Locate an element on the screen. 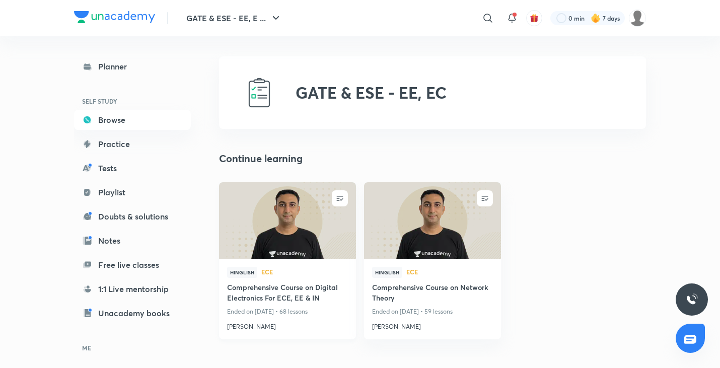 This screenshot has width=720, height=368. img: streak is located at coordinates (596, 18).